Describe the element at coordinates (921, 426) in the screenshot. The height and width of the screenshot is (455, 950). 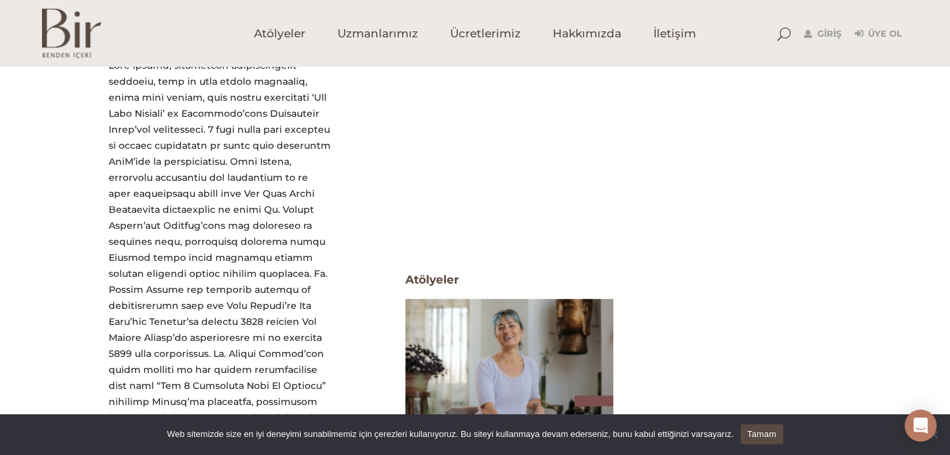
I see `div: Open Intercom Messenger` at that location.